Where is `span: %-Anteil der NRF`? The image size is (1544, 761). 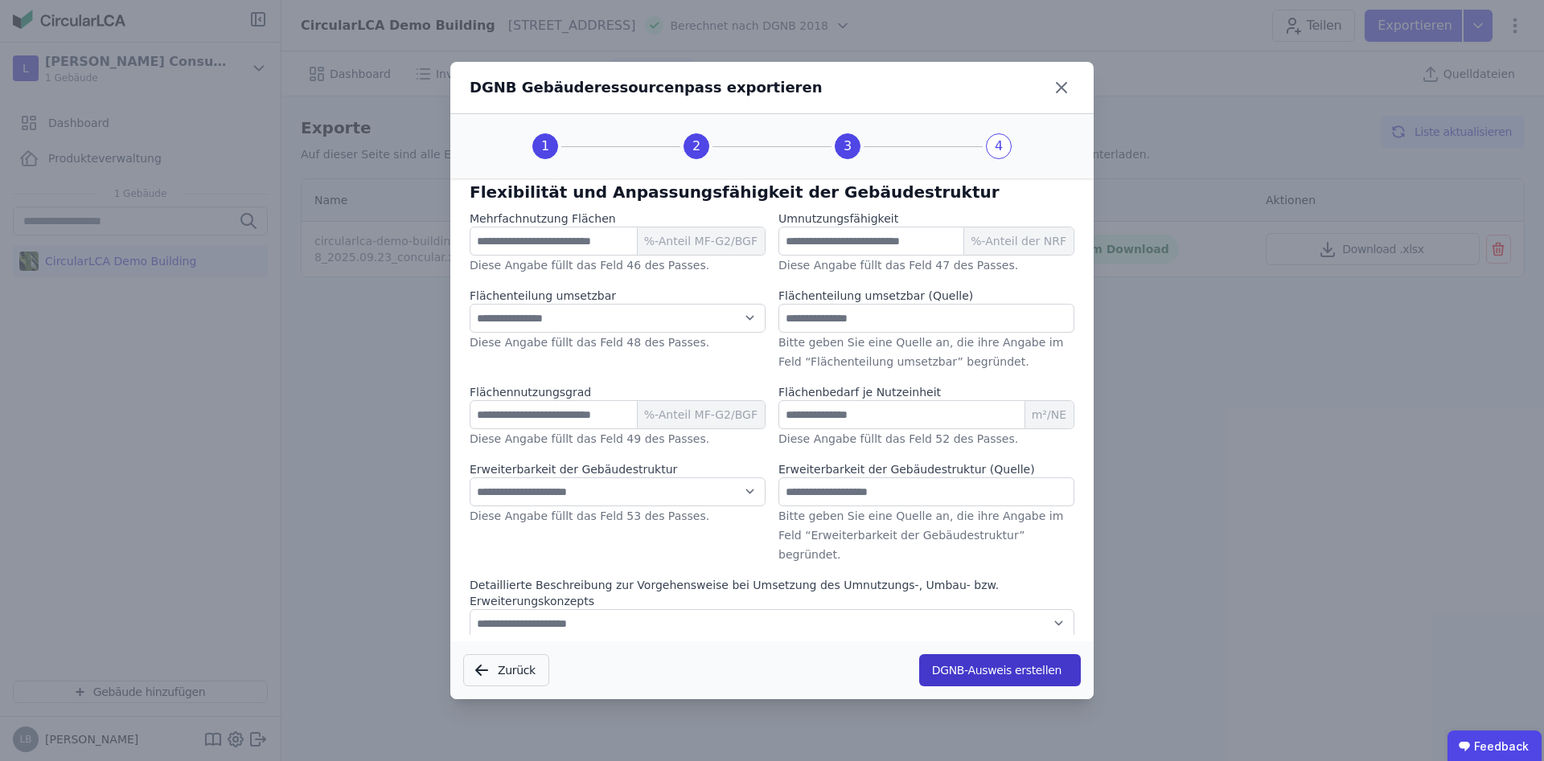
span: %-Anteil der NRF is located at coordinates (1018, 241).